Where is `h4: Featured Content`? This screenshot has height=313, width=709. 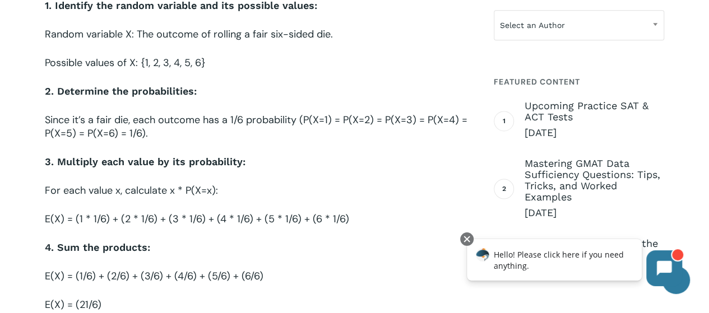
h4: Featured Content is located at coordinates (579, 82).